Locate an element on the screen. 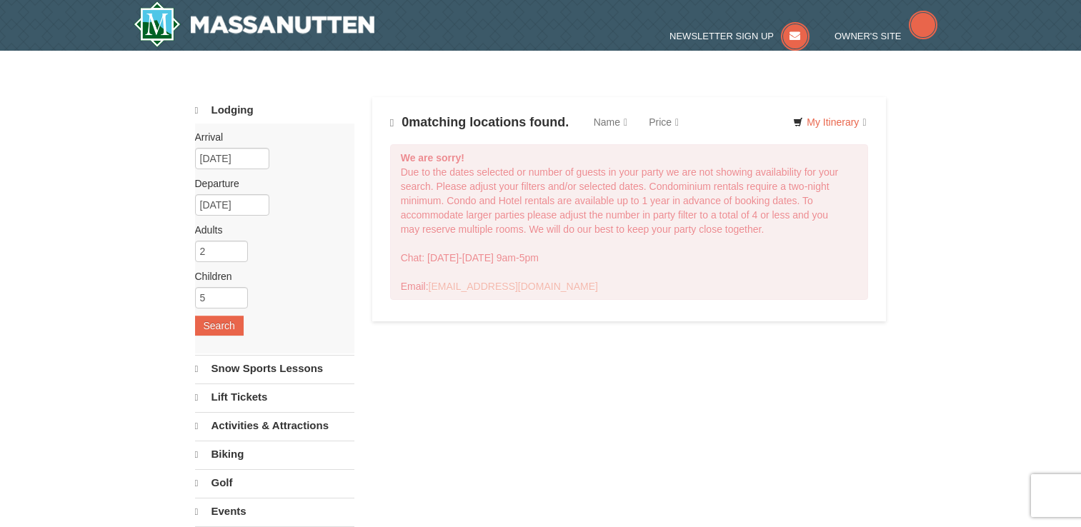 The image size is (1081, 527). a: Golf is located at coordinates (274, 483).